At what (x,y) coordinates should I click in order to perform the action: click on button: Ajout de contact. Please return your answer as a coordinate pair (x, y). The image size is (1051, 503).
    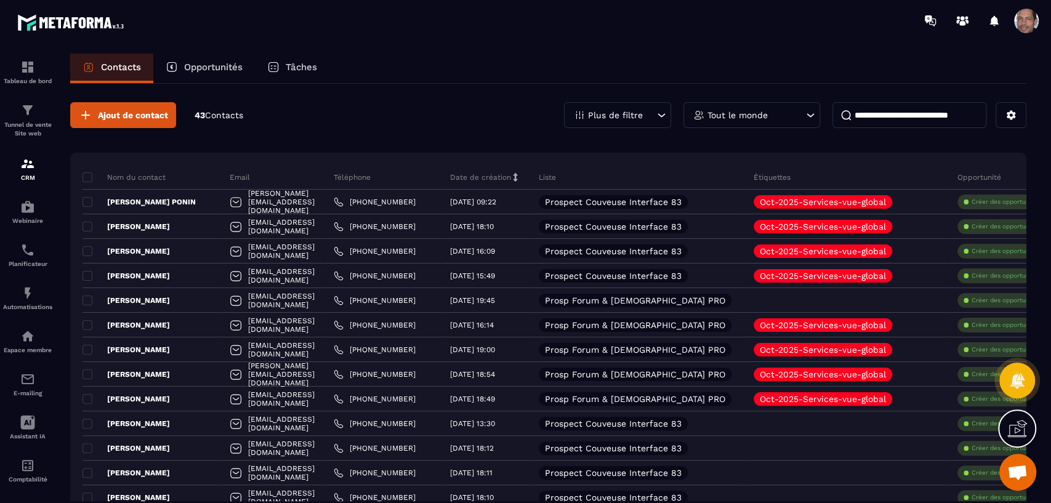
    Looking at the image, I should click on (123, 115).